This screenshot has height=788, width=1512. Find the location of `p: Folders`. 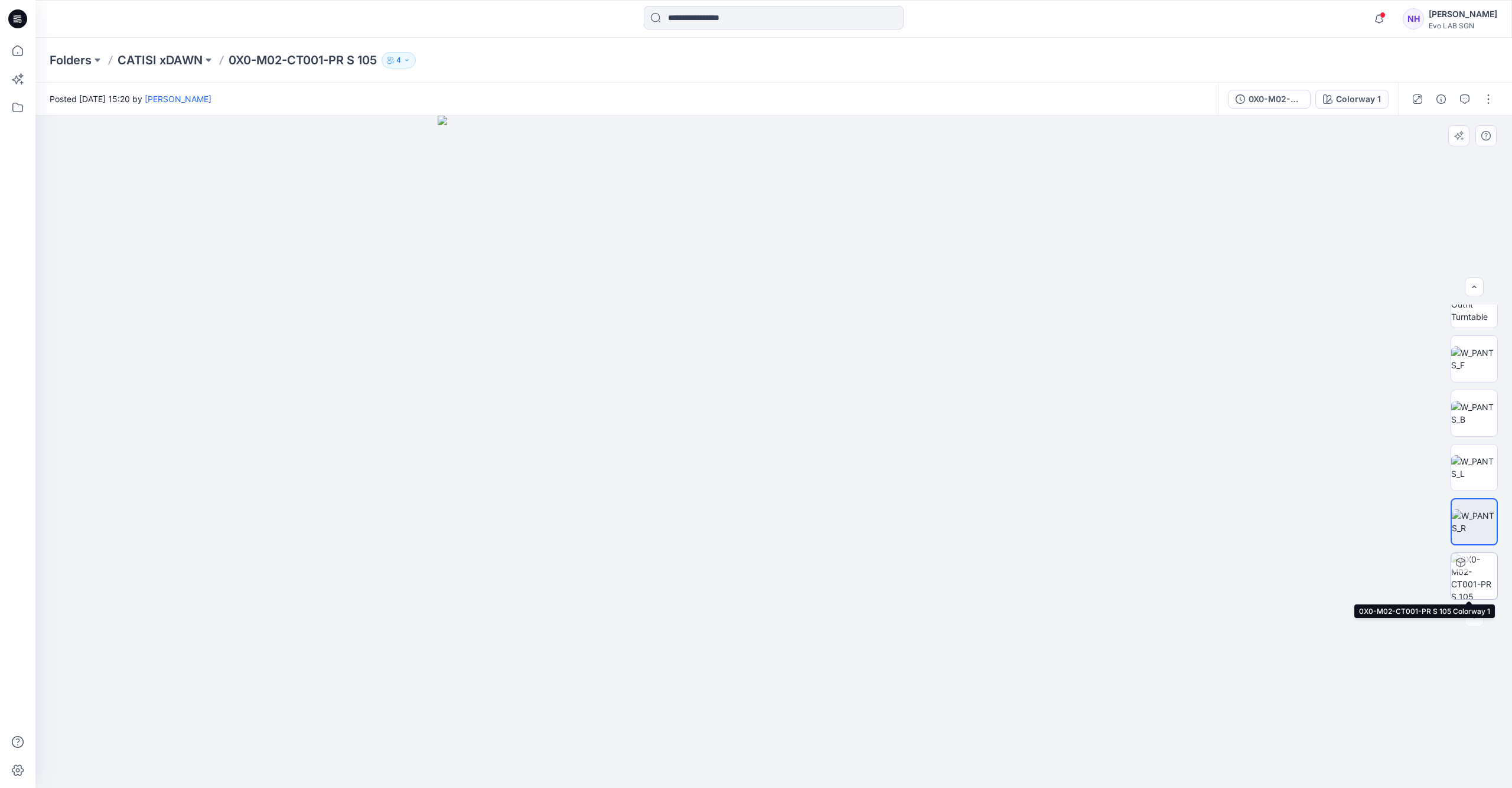

p: Folders is located at coordinates (70, 60).